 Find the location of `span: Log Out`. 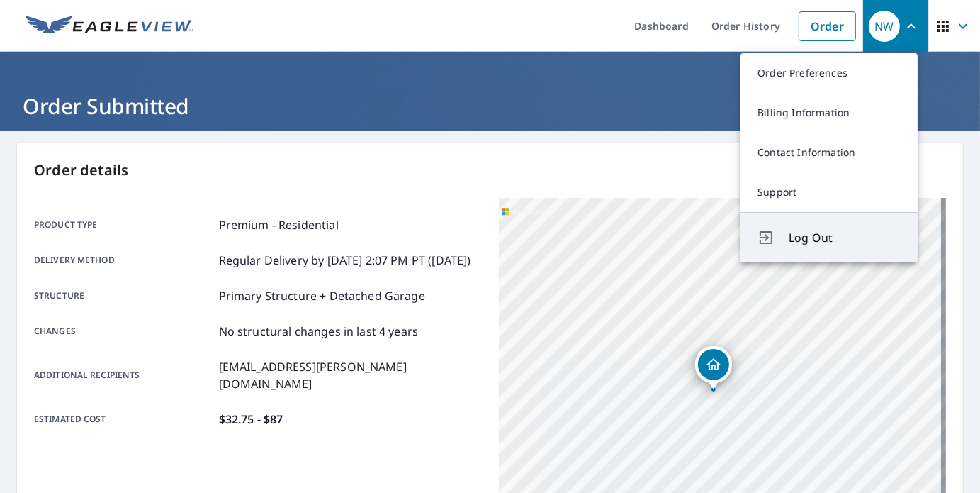

span: Log Out is located at coordinates (845, 237).